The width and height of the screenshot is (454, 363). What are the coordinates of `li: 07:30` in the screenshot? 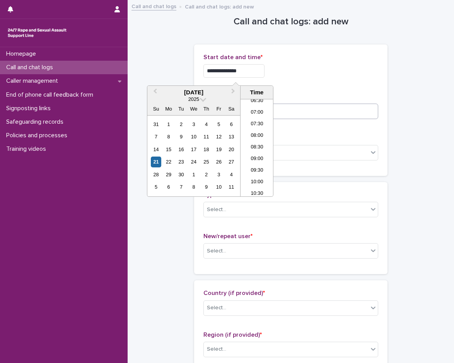 It's located at (257, 125).